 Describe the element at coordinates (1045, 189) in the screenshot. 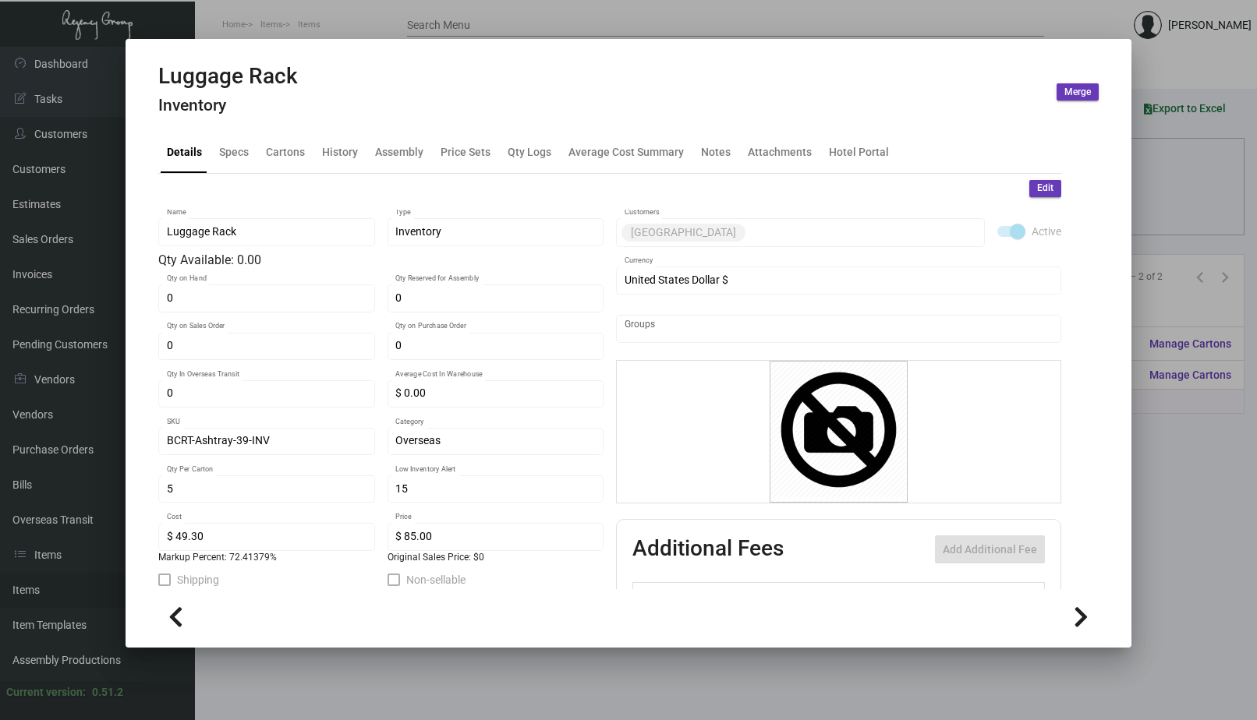

I see `button: Edit` at that location.